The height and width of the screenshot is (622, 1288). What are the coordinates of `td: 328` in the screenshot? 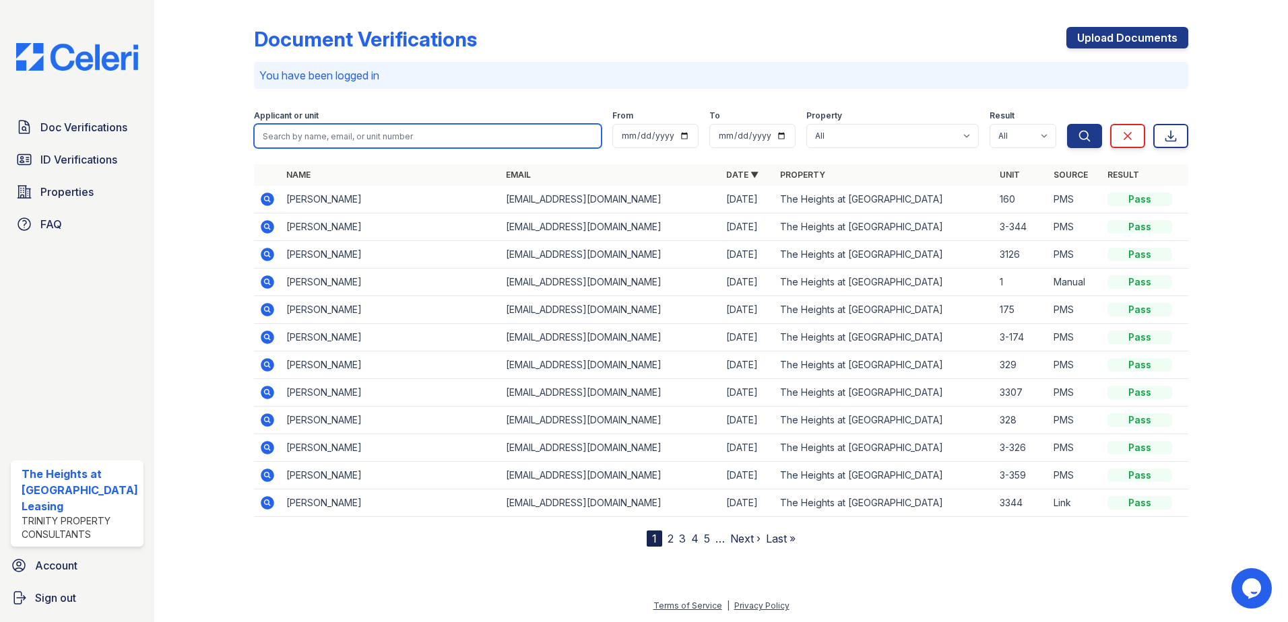 It's located at (1021, 420).